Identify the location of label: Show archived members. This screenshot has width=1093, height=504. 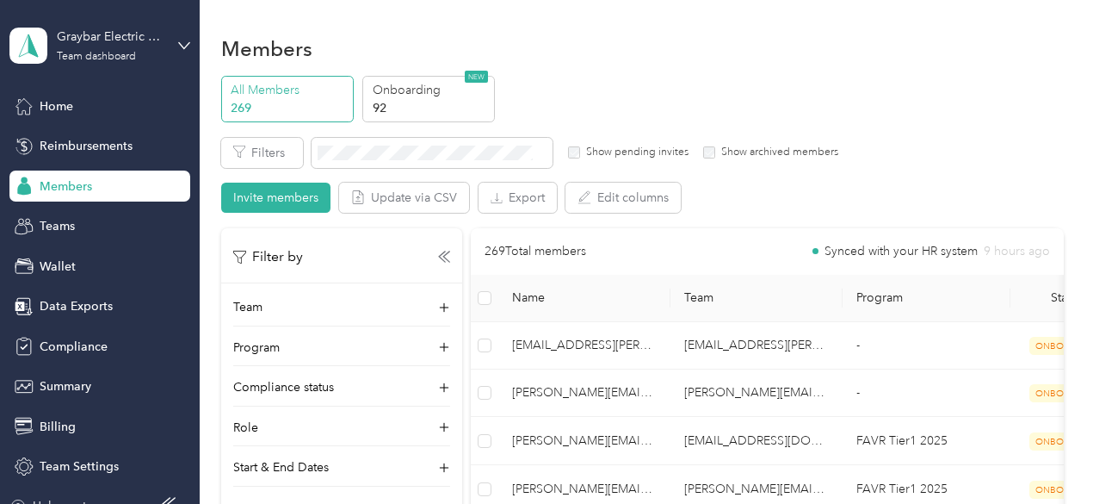
(777, 152).